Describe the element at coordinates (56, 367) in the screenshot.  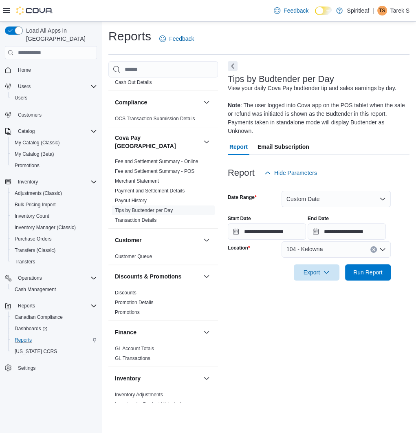
I see `span: Settings` at that location.